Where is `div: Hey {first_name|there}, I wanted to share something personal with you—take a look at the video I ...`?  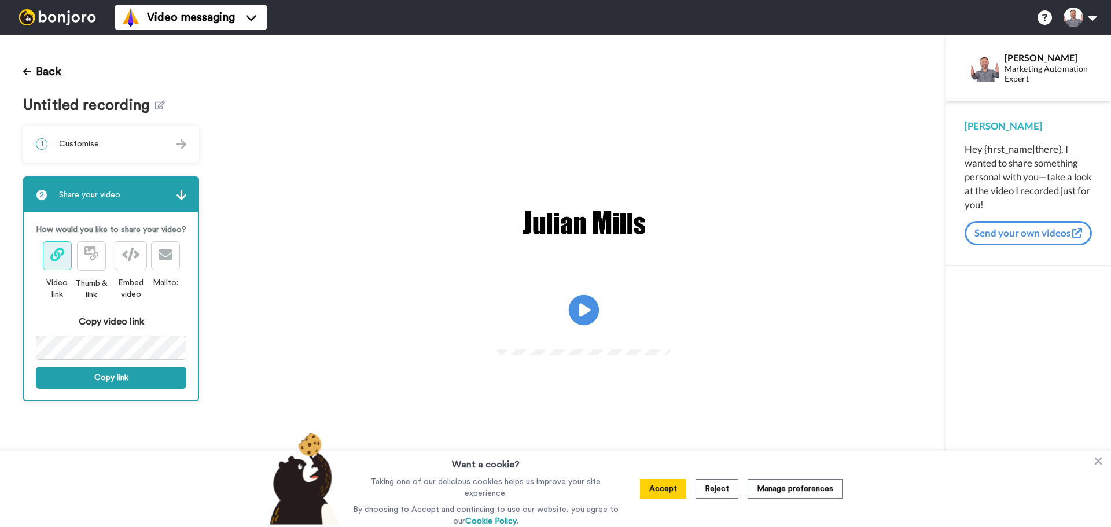 div: Hey {first_name|there}, I wanted to share something personal with you—take a look at the video I ... is located at coordinates (1028, 177).